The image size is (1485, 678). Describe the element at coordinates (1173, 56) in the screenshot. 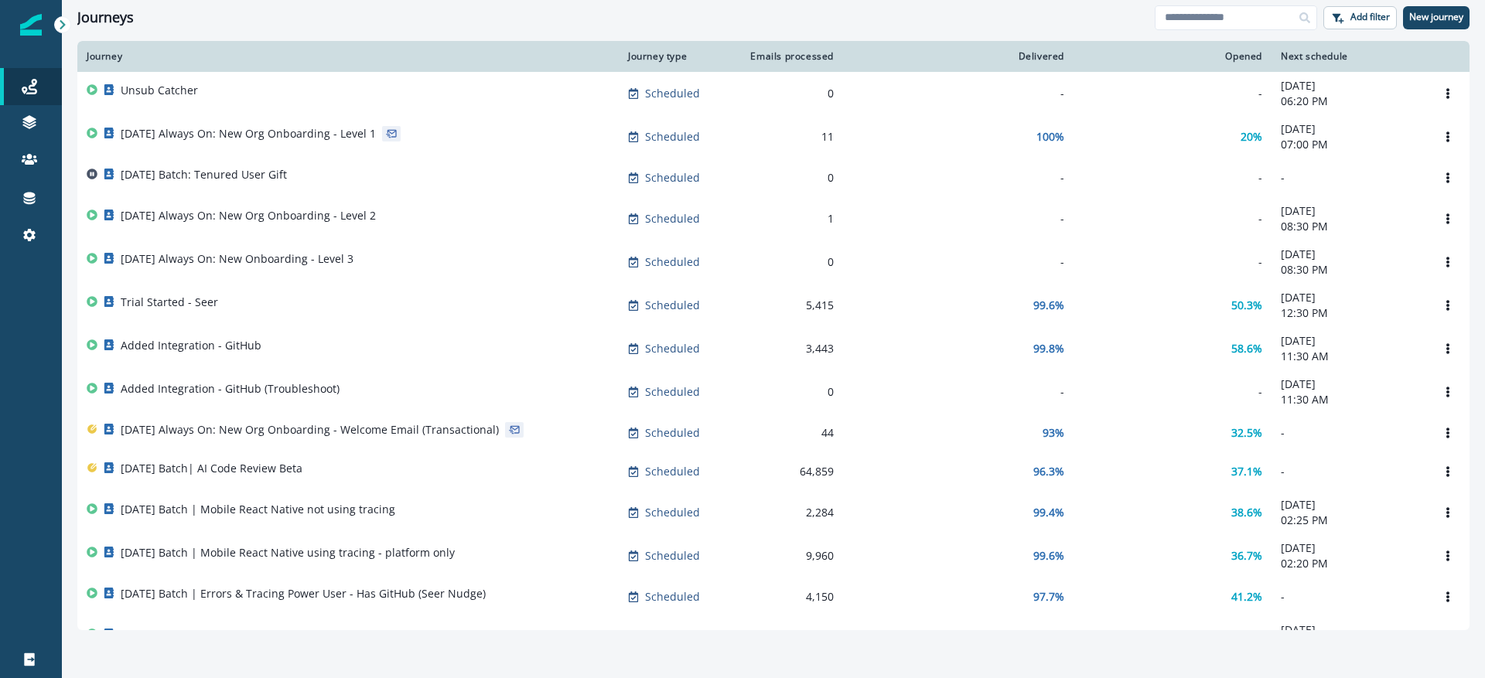

I see `div: Opened` at that location.